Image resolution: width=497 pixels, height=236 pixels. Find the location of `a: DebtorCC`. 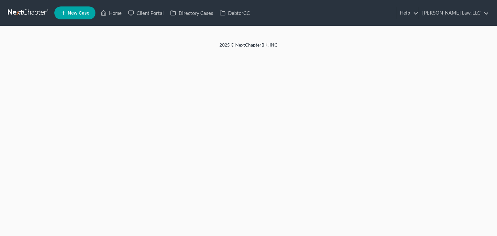

a: DebtorCC is located at coordinates (235, 13).